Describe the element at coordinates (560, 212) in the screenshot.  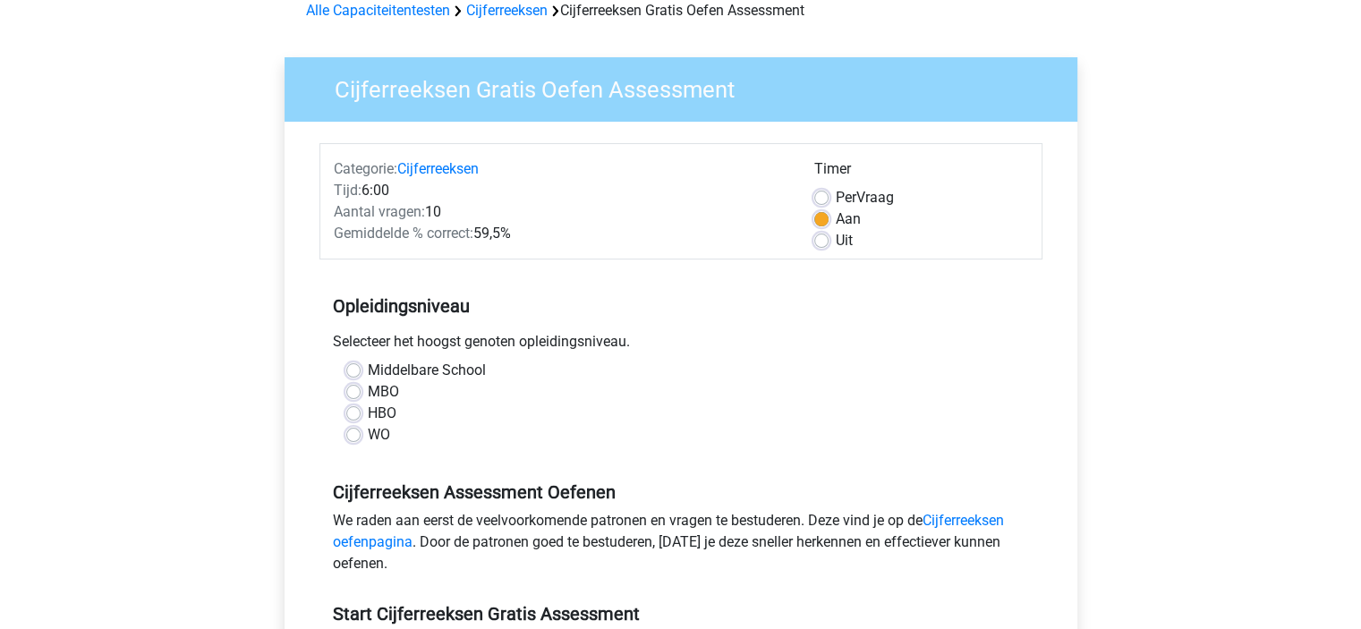
I see `div: 10` at that location.